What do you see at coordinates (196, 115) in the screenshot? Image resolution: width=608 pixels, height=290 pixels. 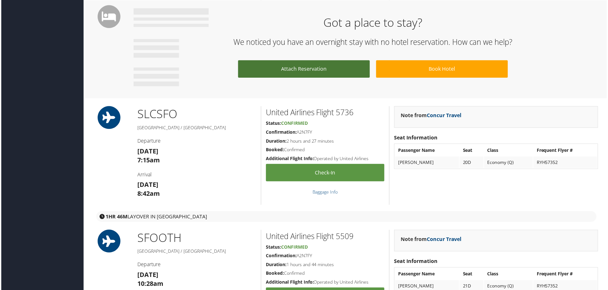 I see `h1: SLC SFO` at bounding box center [196, 115].